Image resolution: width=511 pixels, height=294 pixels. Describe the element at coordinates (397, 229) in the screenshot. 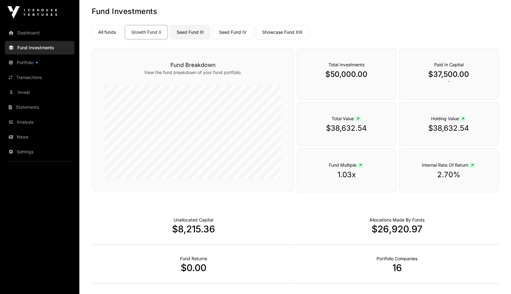

I see `p: $26,920.97` at that location.